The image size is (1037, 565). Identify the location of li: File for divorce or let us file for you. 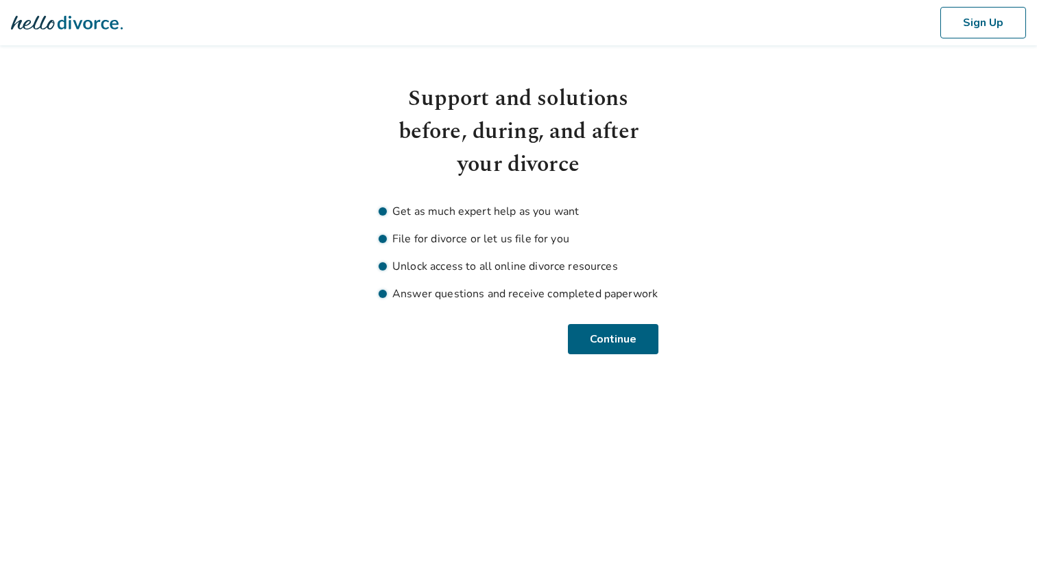
(519, 239).